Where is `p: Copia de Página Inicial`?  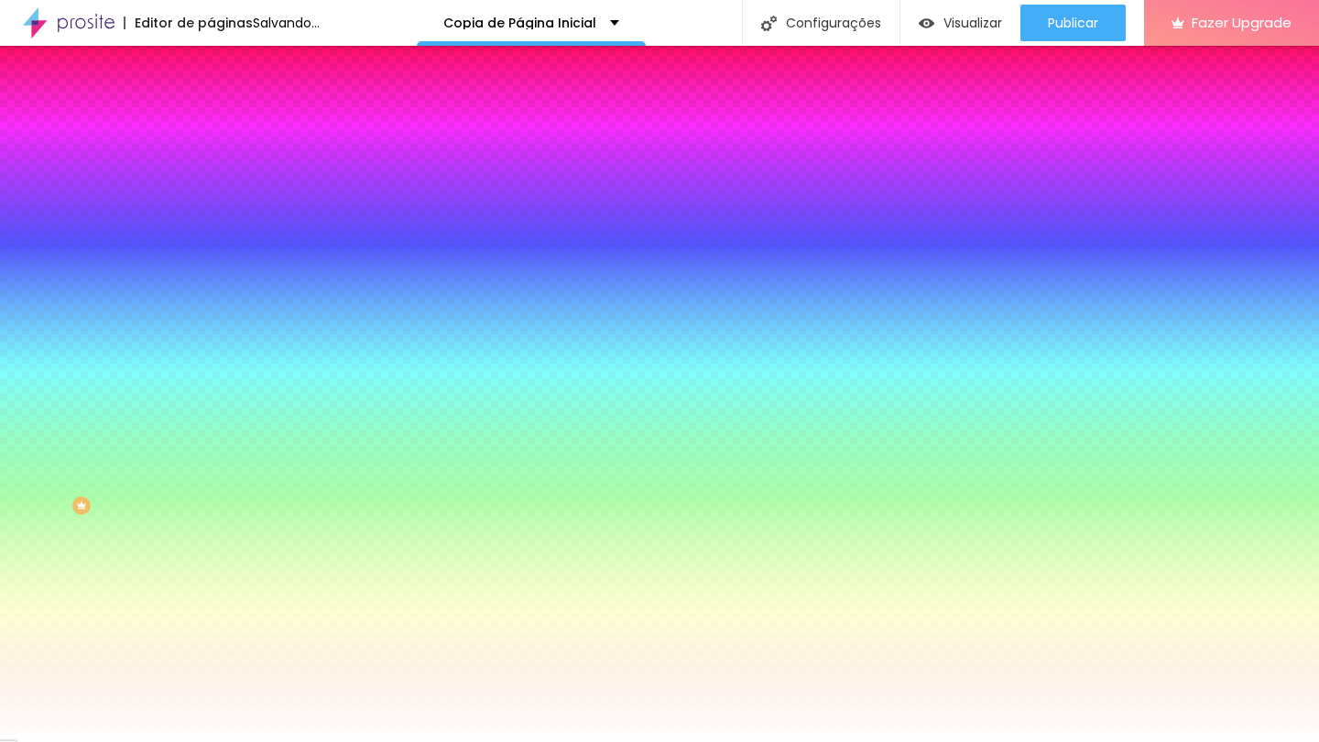
p: Copia de Página Inicial is located at coordinates (519, 23).